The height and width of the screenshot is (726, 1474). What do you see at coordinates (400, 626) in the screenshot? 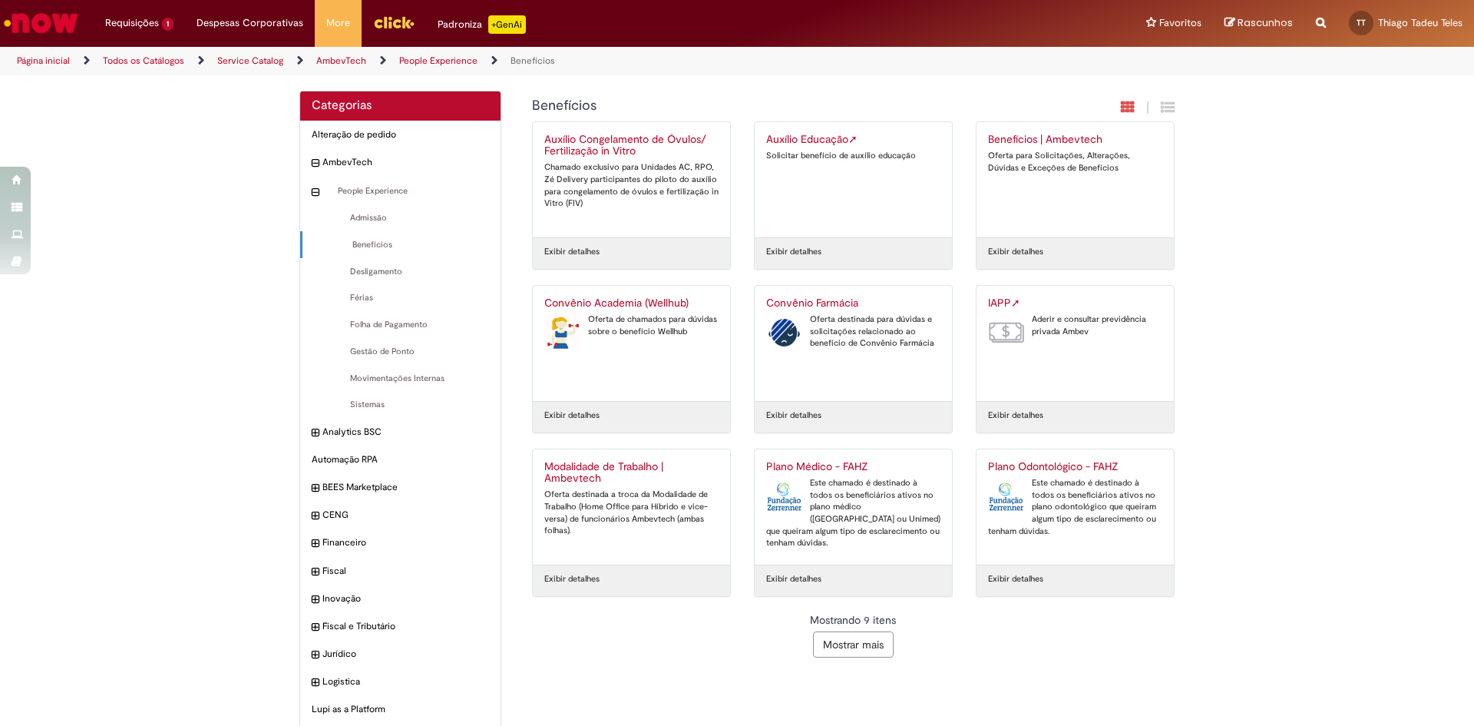
I see `div: expandir categoria Fiscal e Tributário Fiscal e Tributário` at bounding box center [400, 626].